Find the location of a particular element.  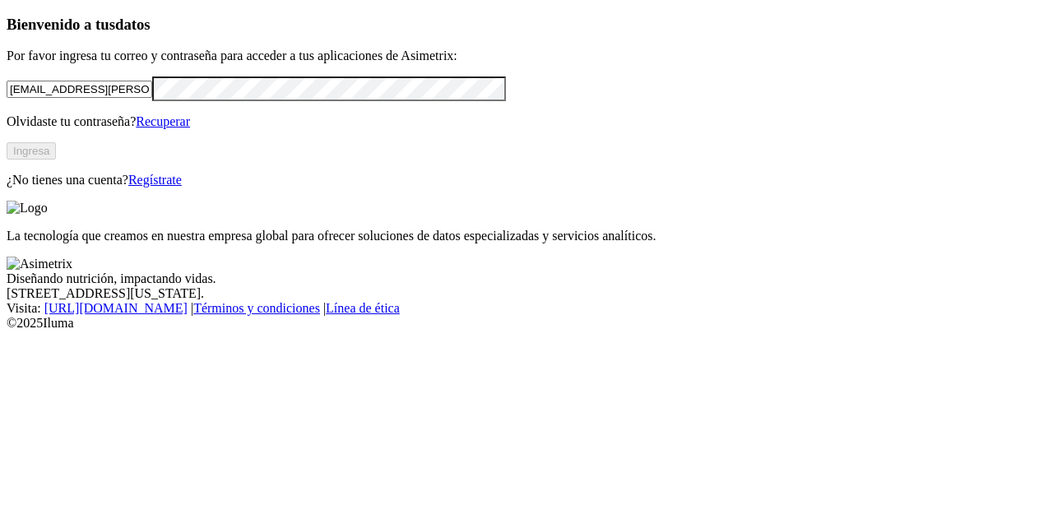

a: Línea de ética is located at coordinates (363, 308).